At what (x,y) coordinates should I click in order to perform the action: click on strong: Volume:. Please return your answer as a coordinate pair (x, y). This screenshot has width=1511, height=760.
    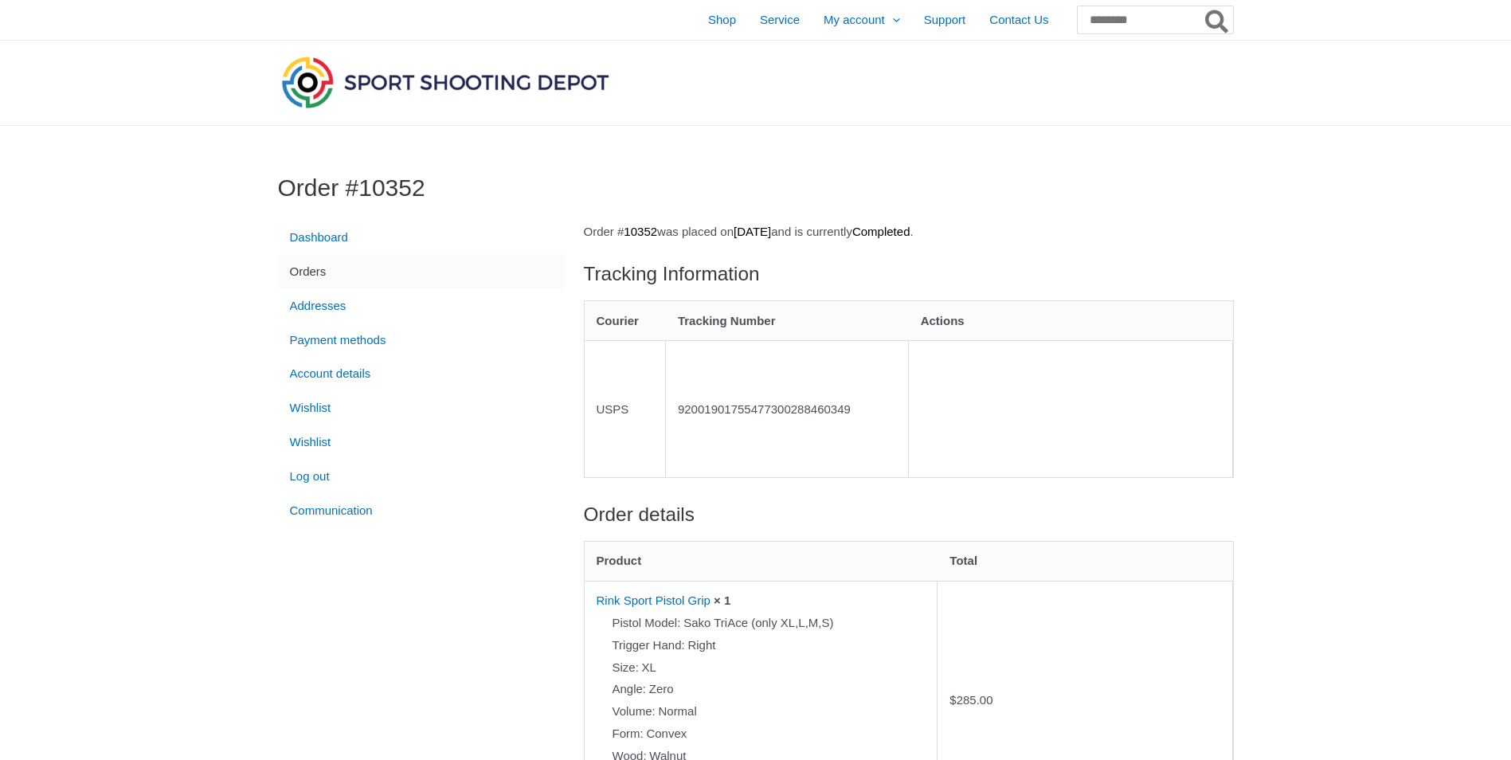
    Looking at the image, I should click on (634, 711).